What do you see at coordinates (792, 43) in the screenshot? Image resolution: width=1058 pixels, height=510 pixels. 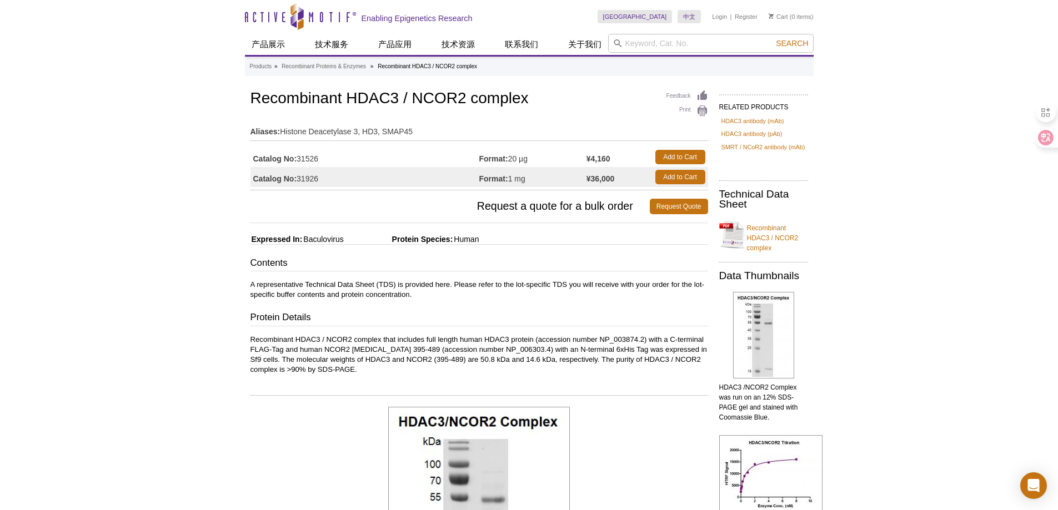 I see `span: Search` at bounding box center [792, 43].